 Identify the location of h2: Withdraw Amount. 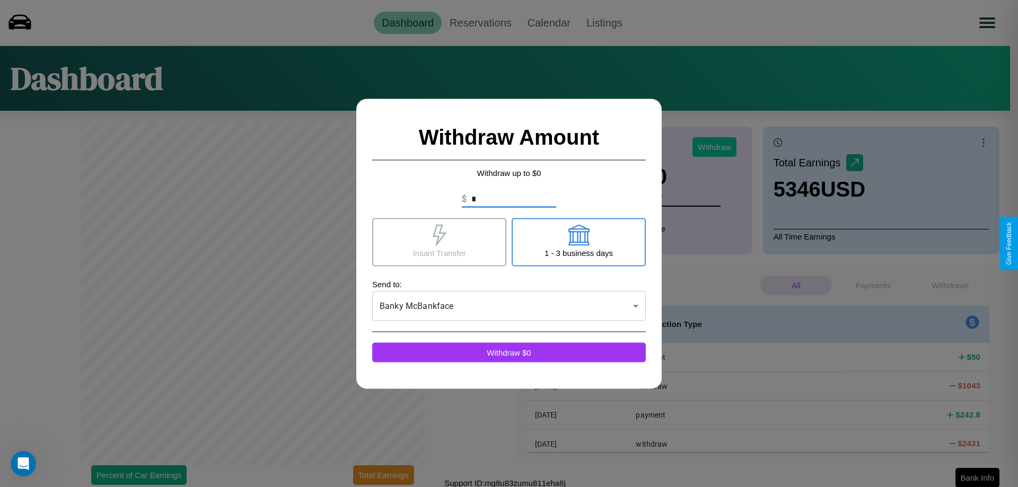
(509, 137).